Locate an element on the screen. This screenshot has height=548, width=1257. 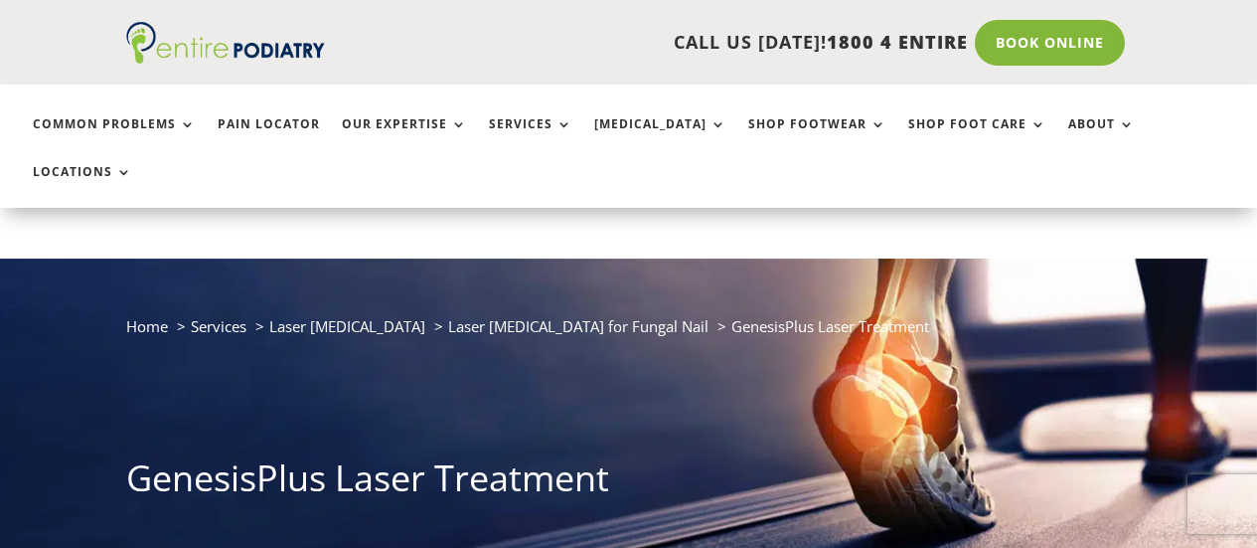
a: Home is located at coordinates (147, 326).